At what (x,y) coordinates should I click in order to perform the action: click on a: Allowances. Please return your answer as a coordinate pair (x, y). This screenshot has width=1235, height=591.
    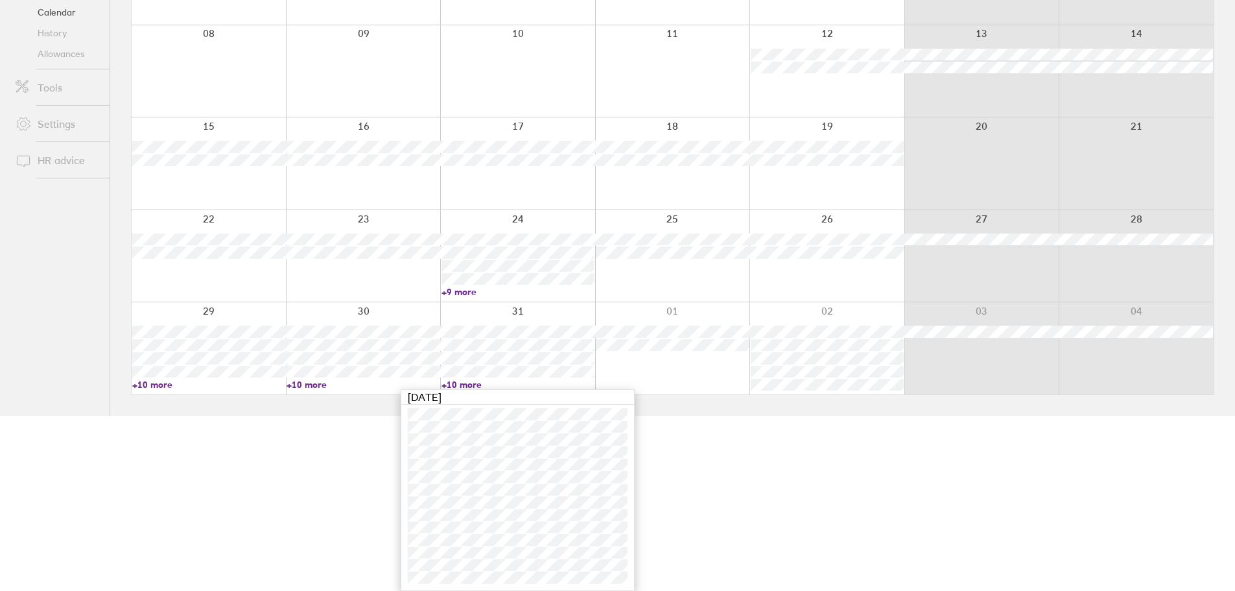
    Looking at the image, I should click on (57, 54).